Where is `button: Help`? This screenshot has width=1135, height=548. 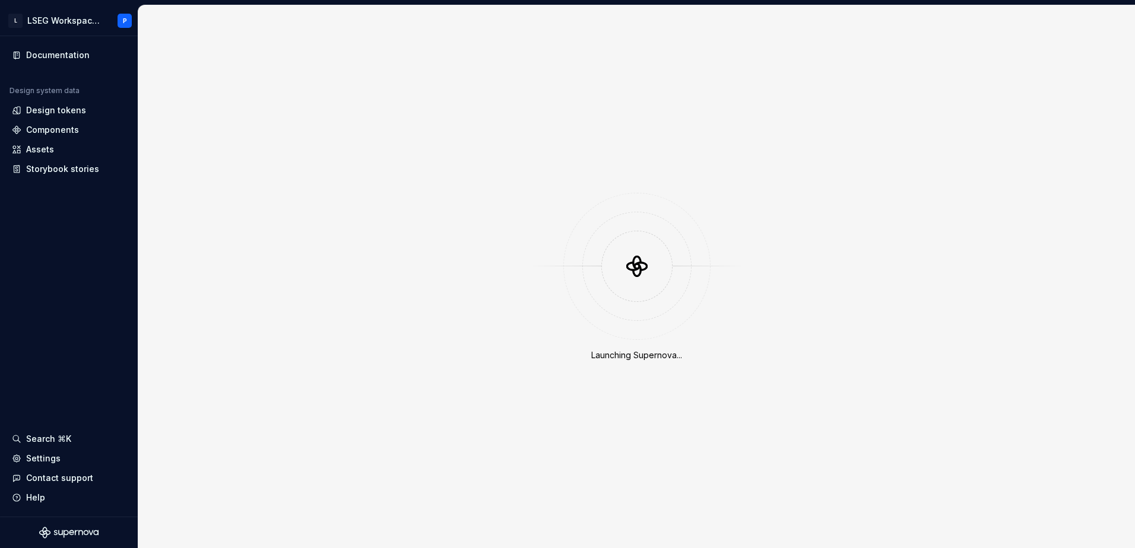
button: Help is located at coordinates (69, 498).